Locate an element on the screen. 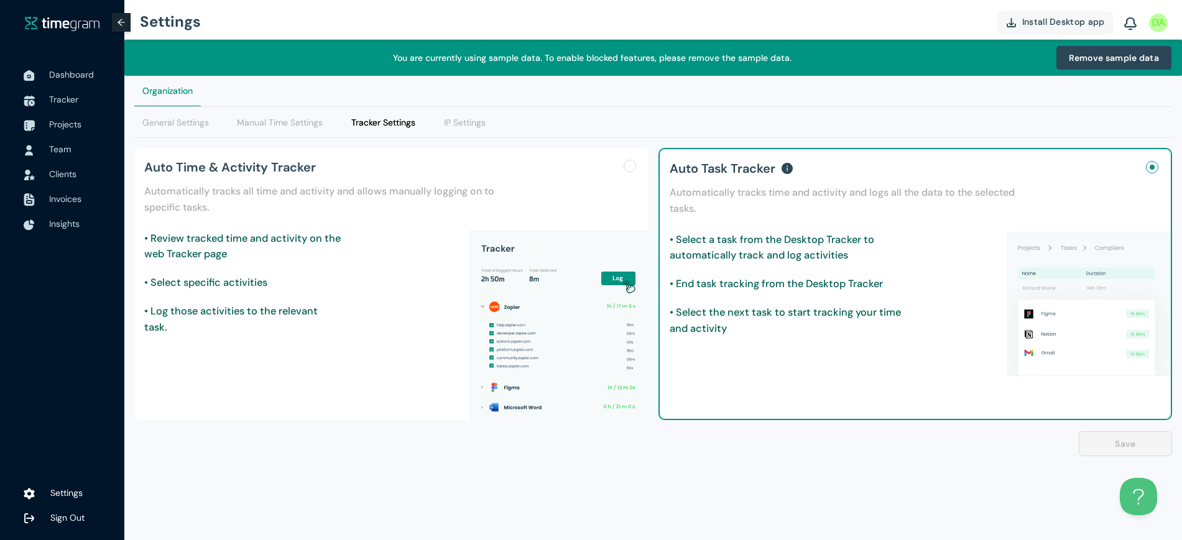  h1: You are currently using sample data. To enable blocked features, please remove the sample data. is located at coordinates (592, 58).